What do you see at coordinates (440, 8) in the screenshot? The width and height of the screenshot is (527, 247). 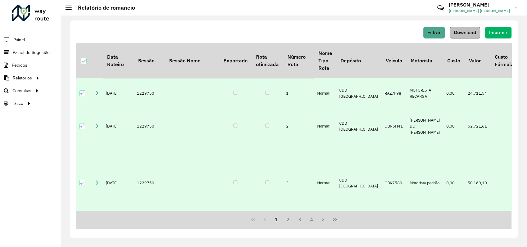 I see `a: Contato Rápido` at bounding box center [440, 8].